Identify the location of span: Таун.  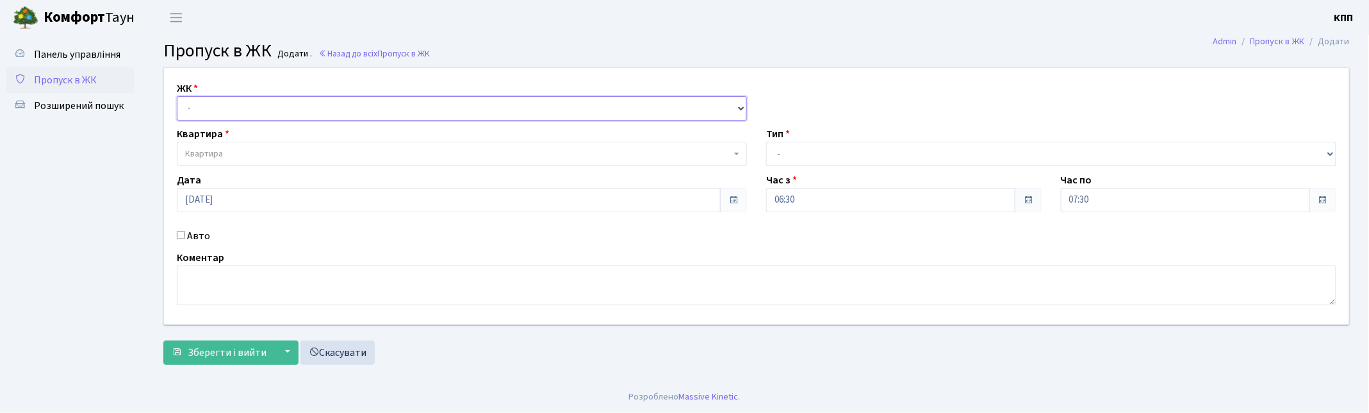
(89, 18).